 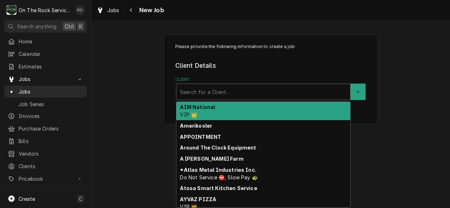 What do you see at coordinates (218, 169) in the screenshot?
I see `strong: *Atlas Metal Industries Inc.` at bounding box center [218, 169].